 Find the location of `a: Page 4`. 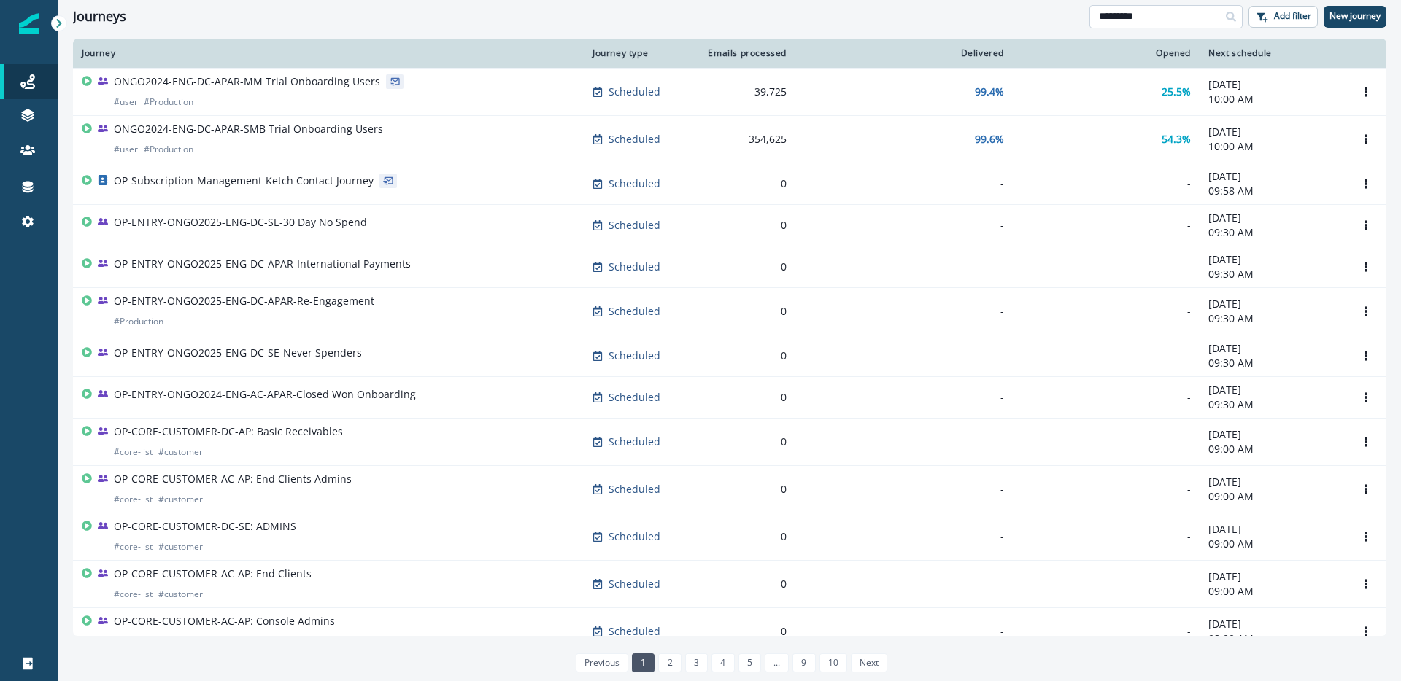

a: Page 4 is located at coordinates (722, 663).